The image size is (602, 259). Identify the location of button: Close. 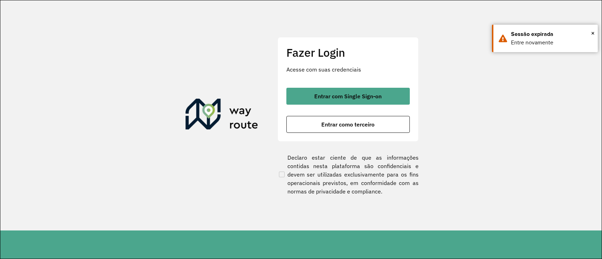
(593, 33).